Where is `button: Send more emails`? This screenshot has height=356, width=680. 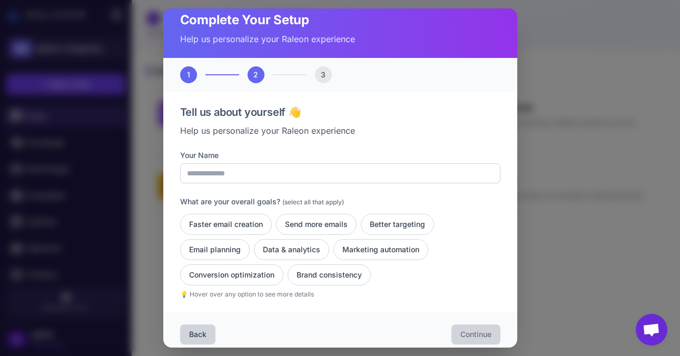 button: Send more emails is located at coordinates (316, 224).